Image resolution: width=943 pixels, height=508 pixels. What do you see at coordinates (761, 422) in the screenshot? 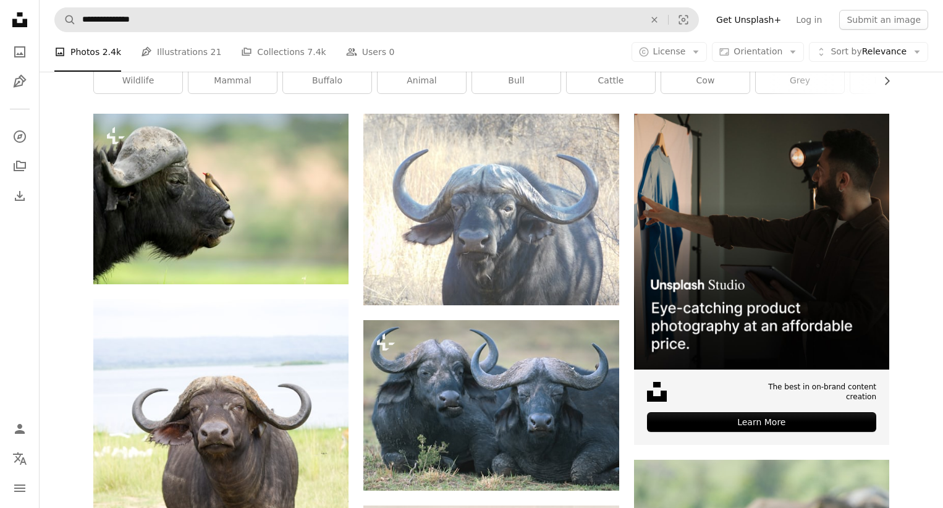
I see `div: Learn More` at bounding box center [761, 422].